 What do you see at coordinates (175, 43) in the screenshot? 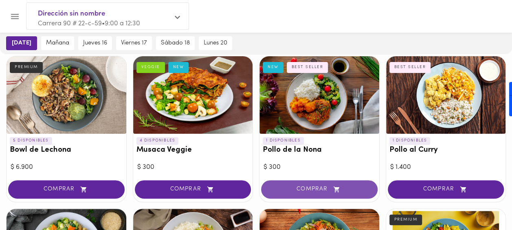
I see `span: sábado 18` at bounding box center [175, 43].